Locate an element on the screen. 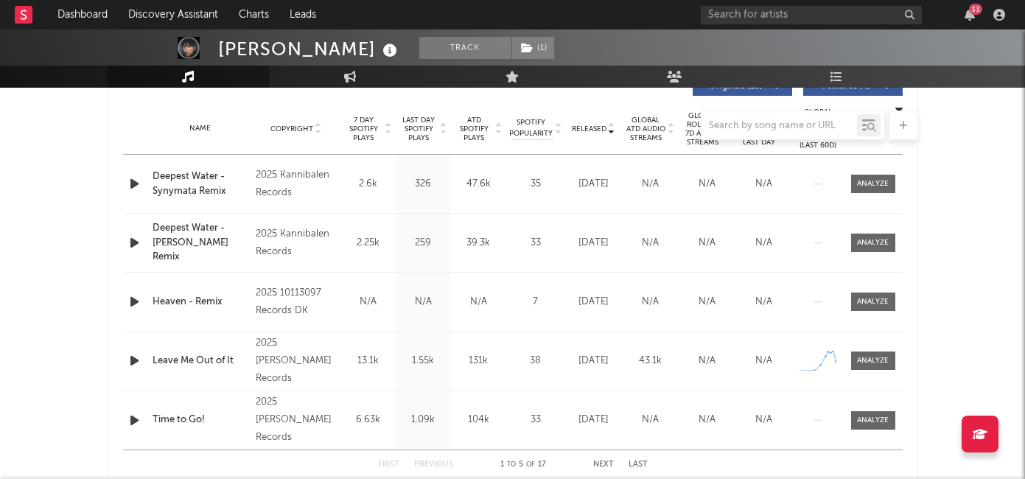 This screenshot has height=479, width=1025. button: Next is located at coordinates (604, 464).